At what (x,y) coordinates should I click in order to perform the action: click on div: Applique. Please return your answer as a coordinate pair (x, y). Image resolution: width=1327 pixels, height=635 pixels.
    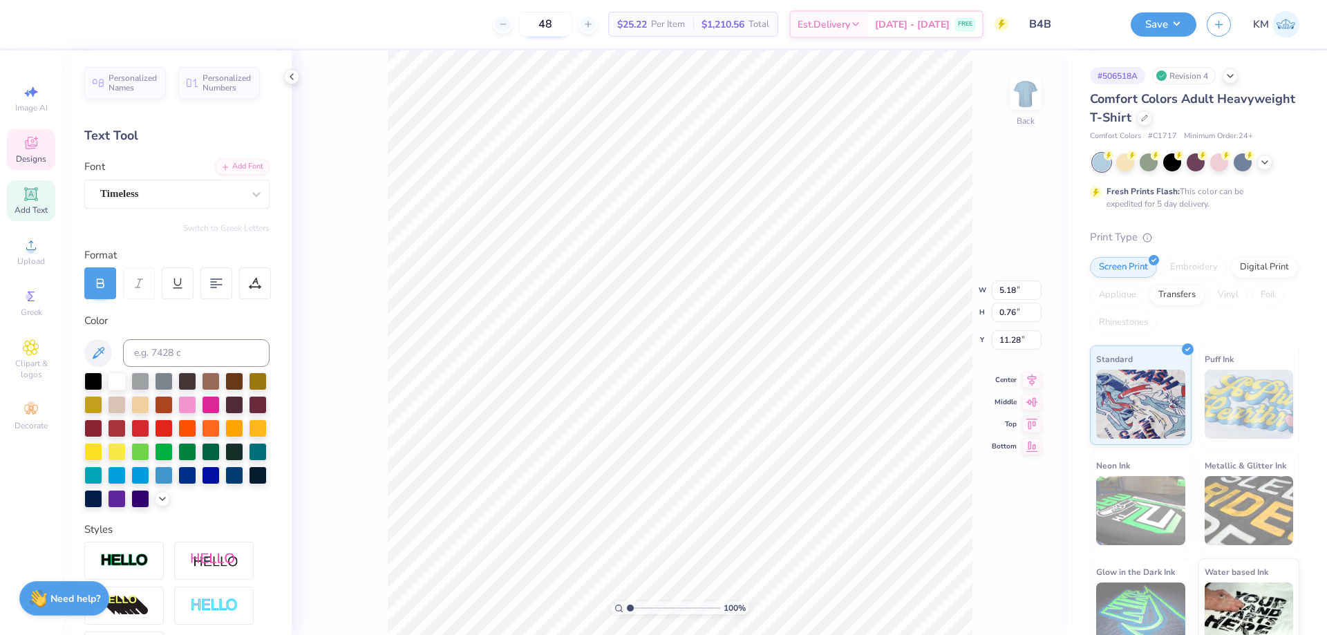
    Looking at the image, I should click on (1117, 295).